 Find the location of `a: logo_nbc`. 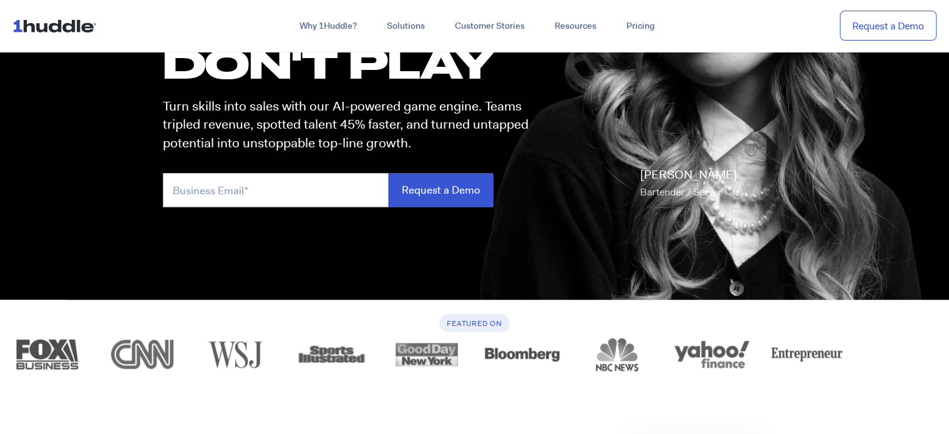

a: logo_nbc is located at coordinates (617, 354).